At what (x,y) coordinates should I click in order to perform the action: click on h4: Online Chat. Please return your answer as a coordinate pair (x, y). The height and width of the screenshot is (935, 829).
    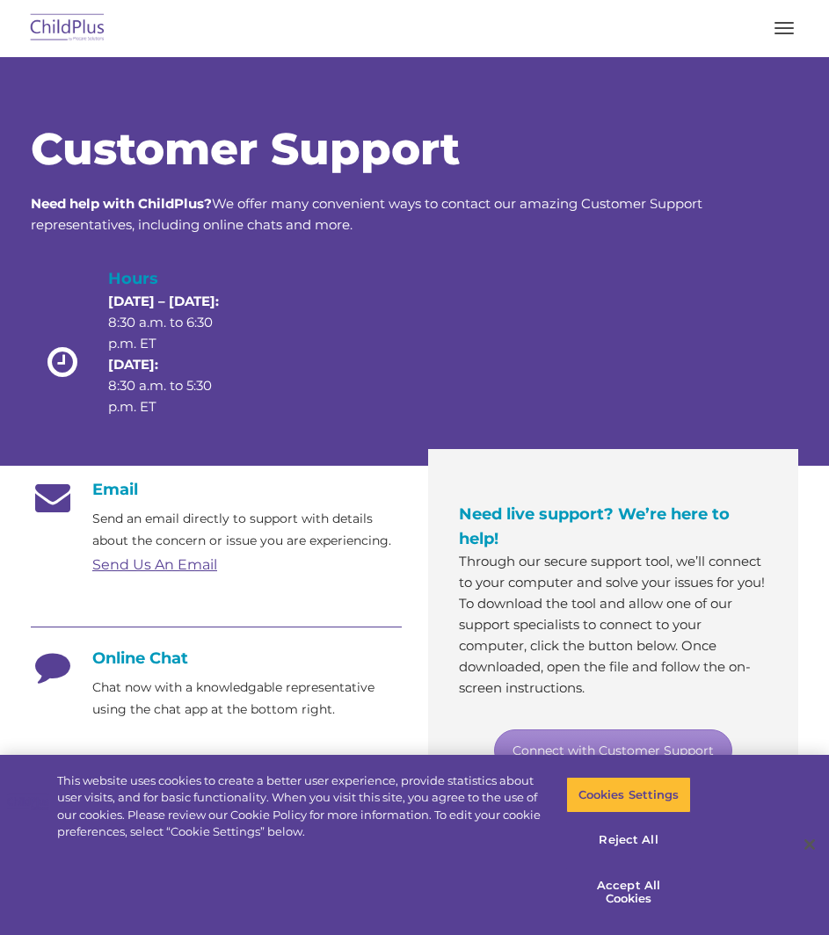
    Looking at the image, I should click on (216, 658).